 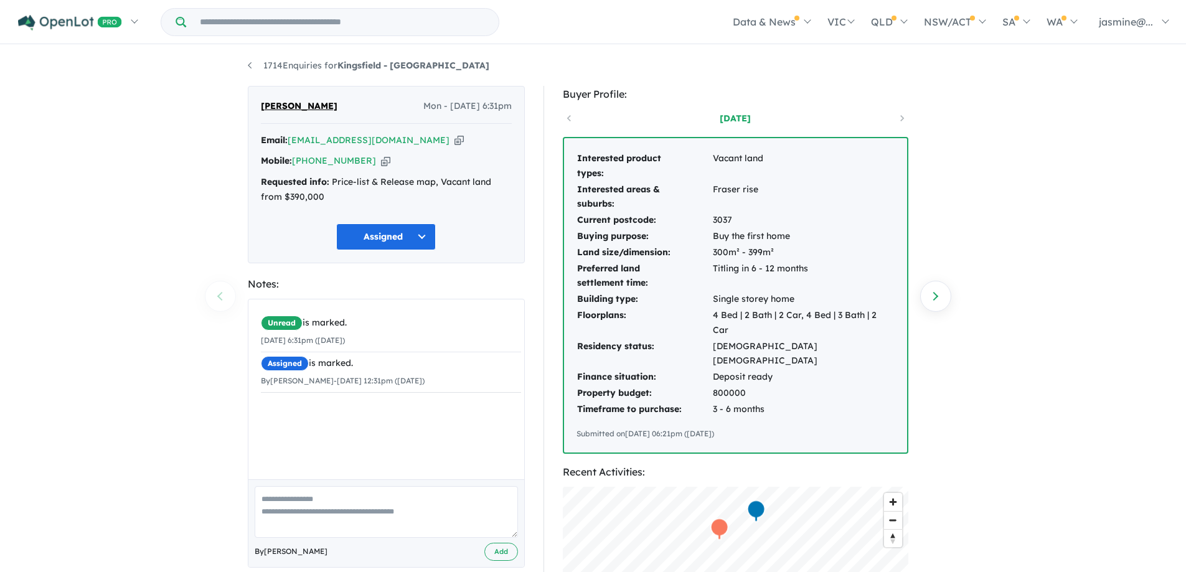 I want to click on div: Buyer Profile:, so click(x=735, y=94).